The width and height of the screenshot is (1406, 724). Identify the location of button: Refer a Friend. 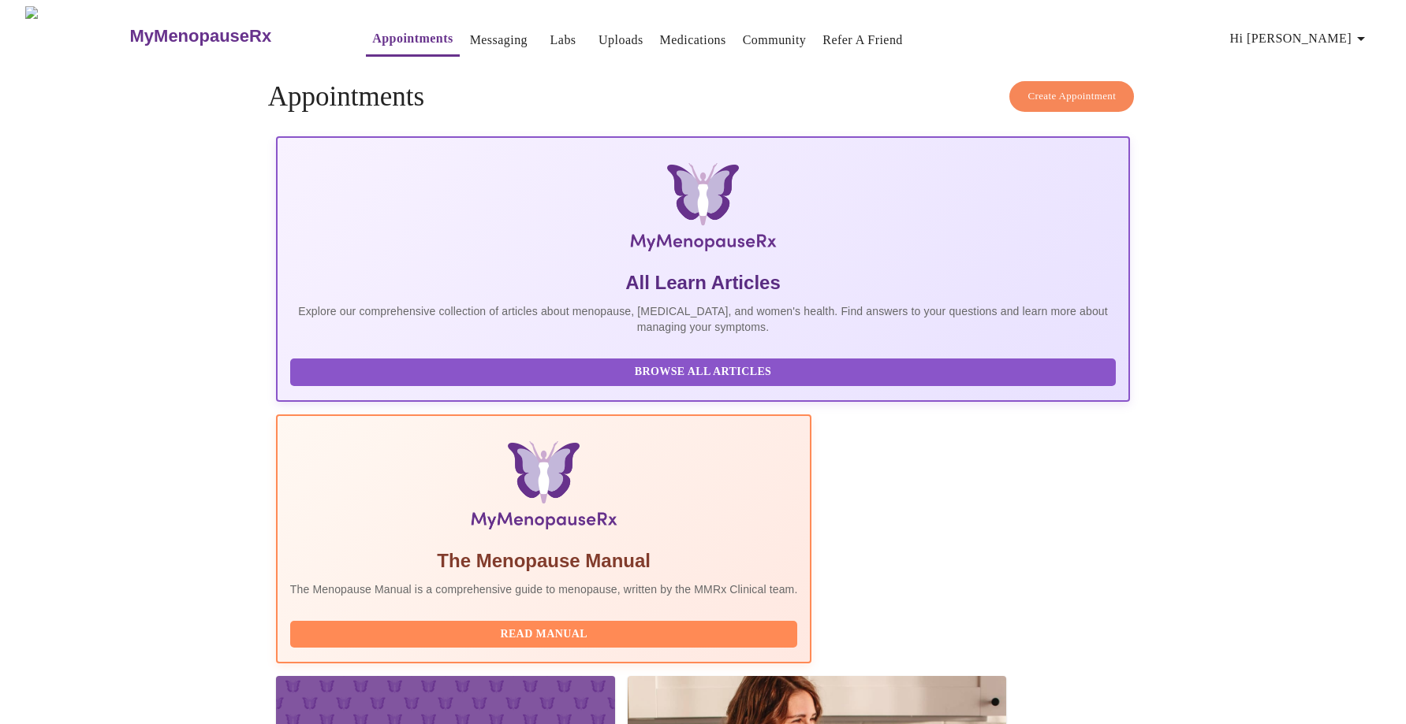
(862, 40).